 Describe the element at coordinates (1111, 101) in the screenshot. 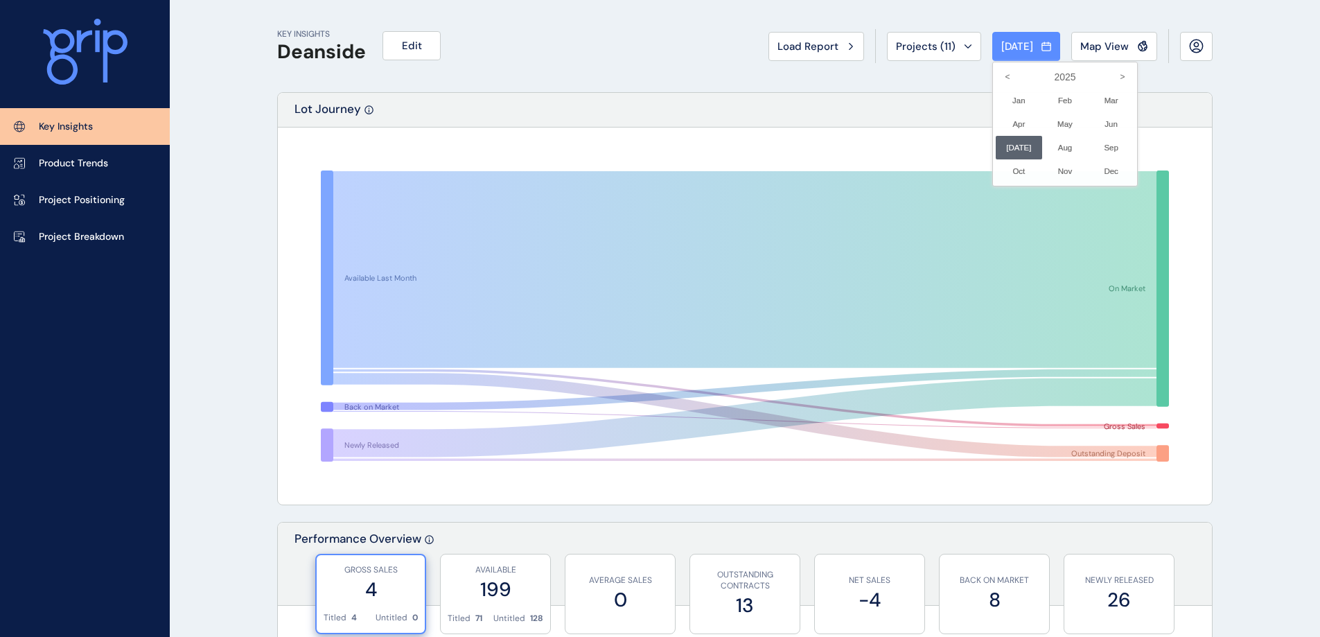

I see `li: Mar` at that location.